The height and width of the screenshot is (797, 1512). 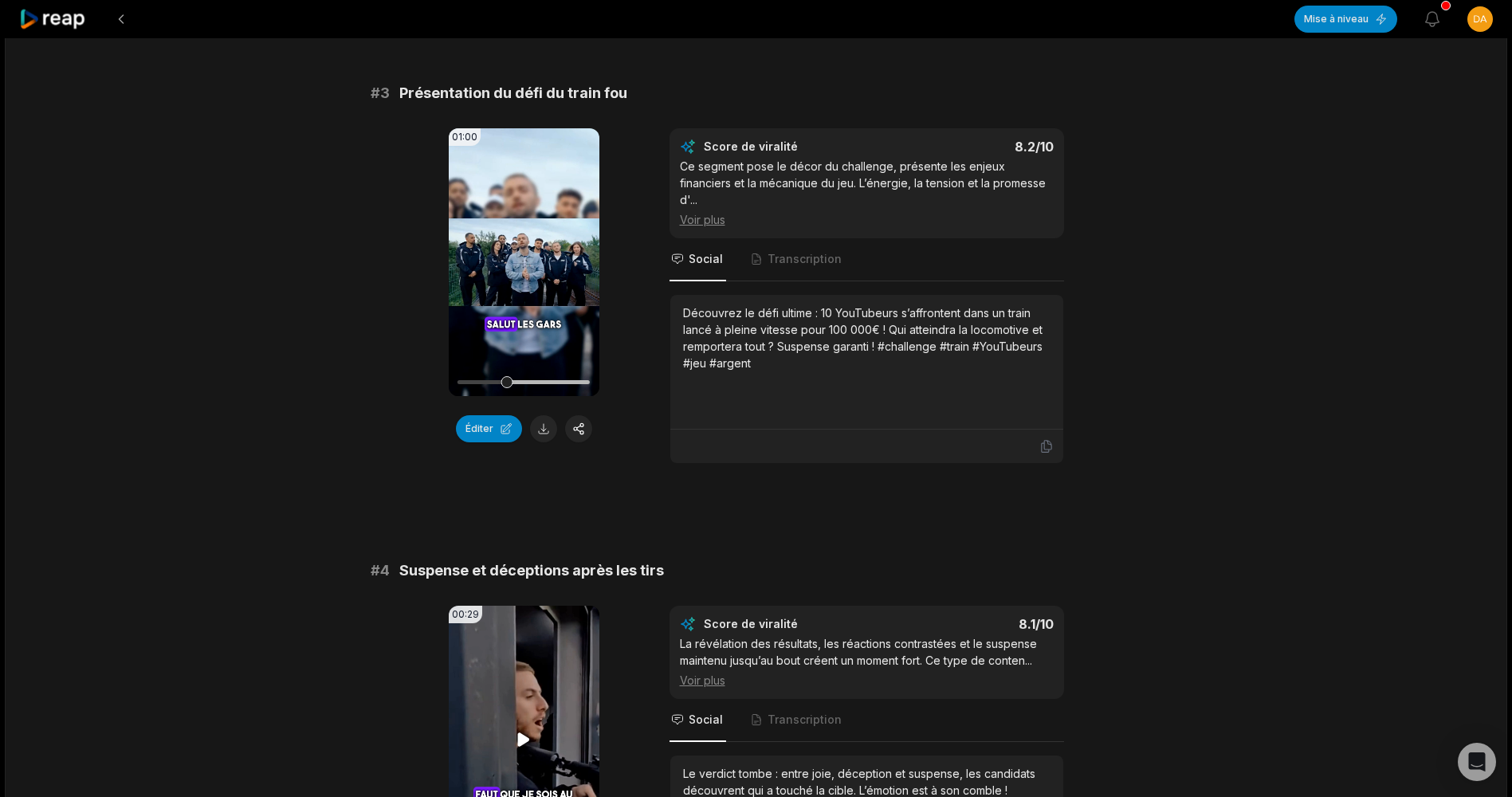 I want to click on font: Mise à niveau, so click(x=1335, y=19).